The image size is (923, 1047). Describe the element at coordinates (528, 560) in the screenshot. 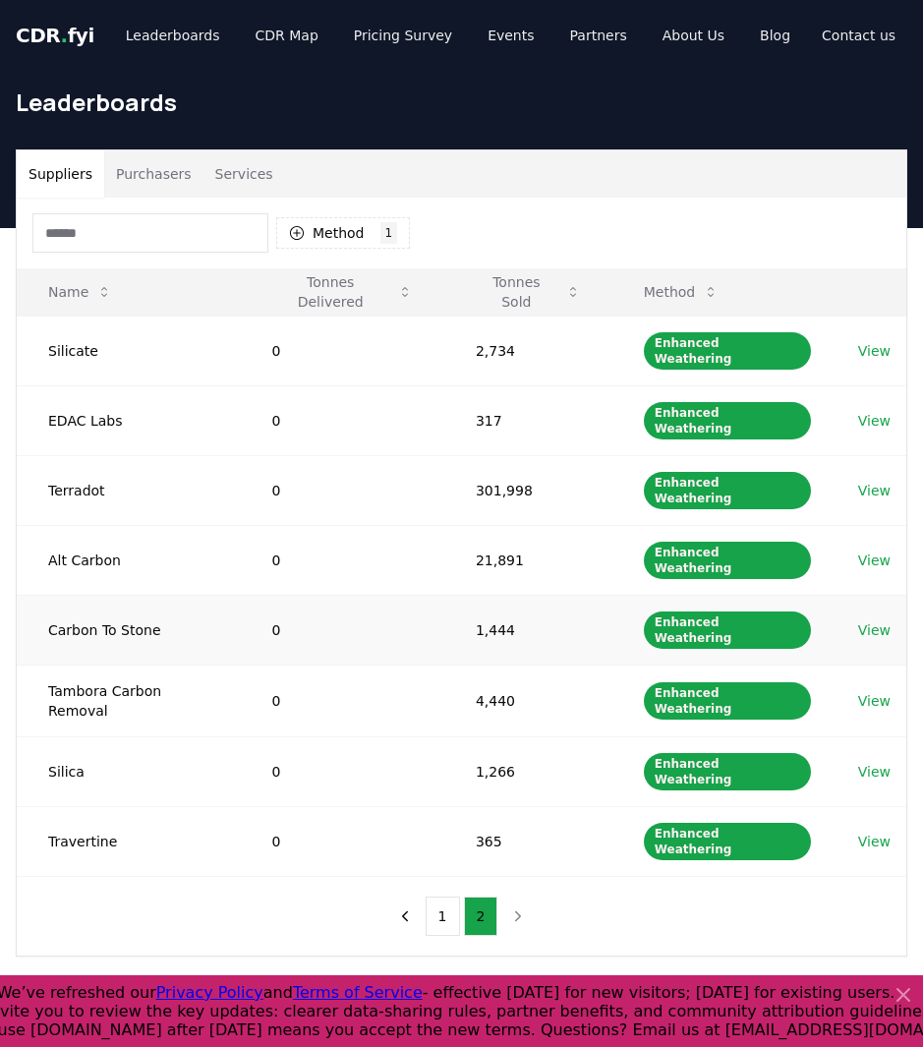

I see `td: 21,891` at that location.